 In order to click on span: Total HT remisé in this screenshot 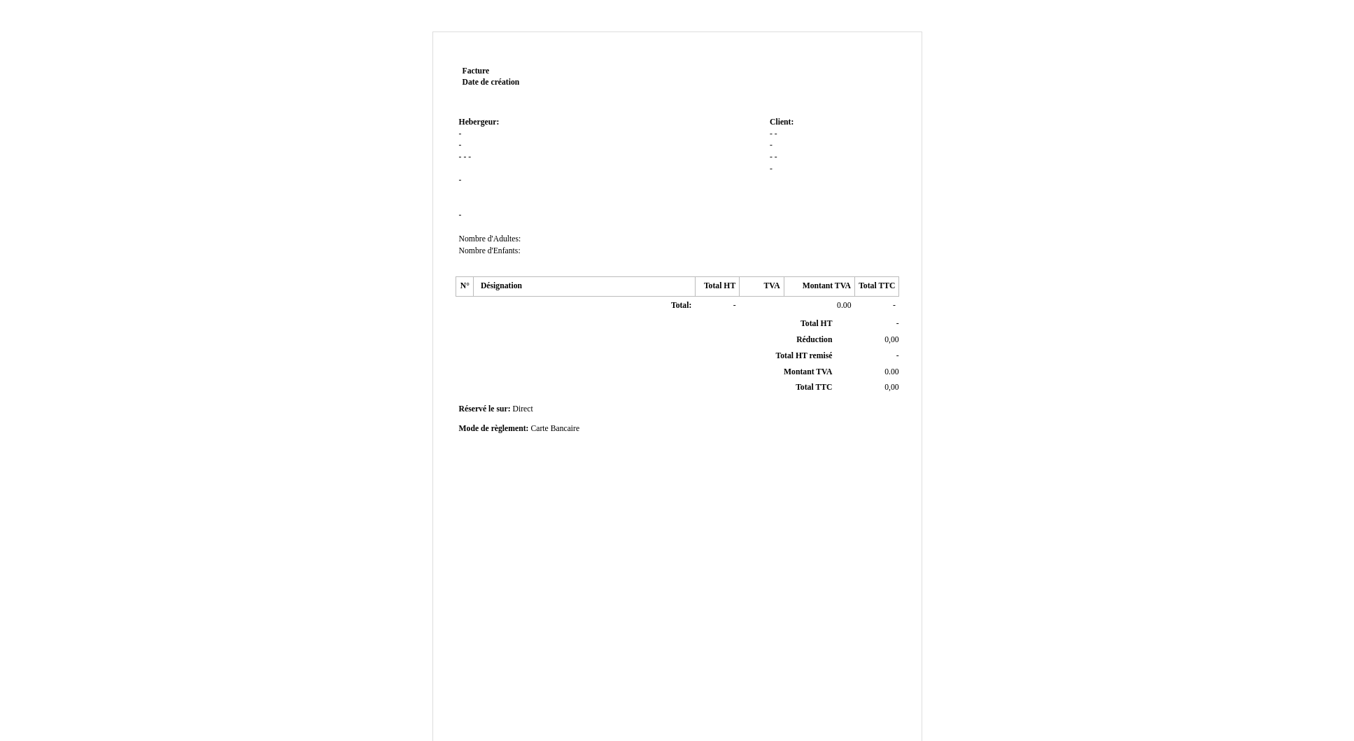, I will do `click(803, 355)`.